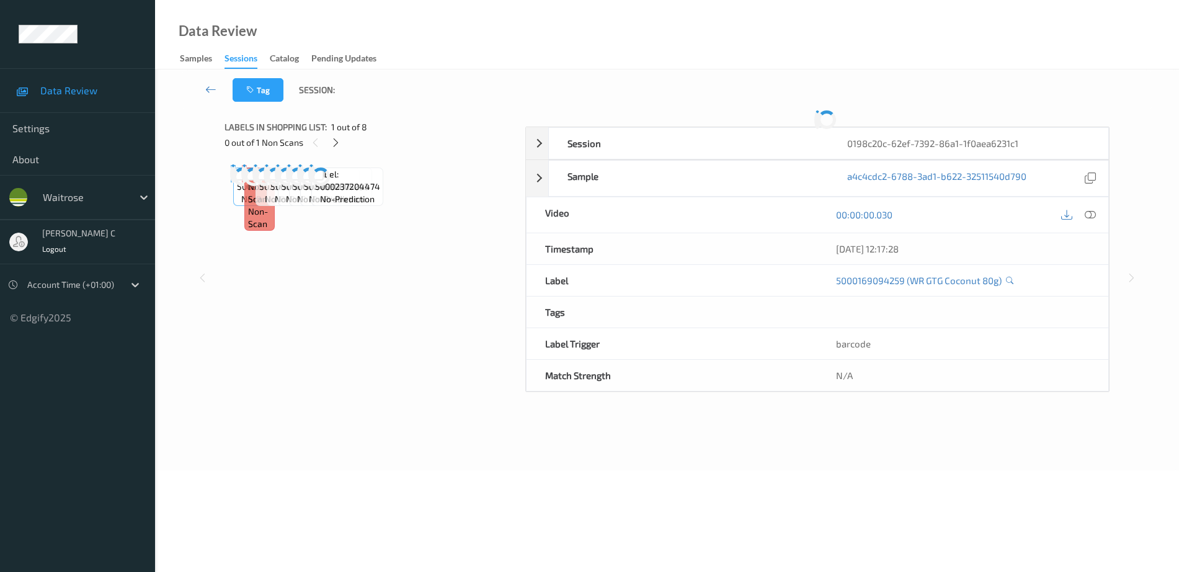 This screenshot has width=1179, height=572. Describe the element at coordinates (817, 143) in the screenshot. I see `div: Session0198c20c-62ef-7392-86a1-1f0aea6231c1` at that location.